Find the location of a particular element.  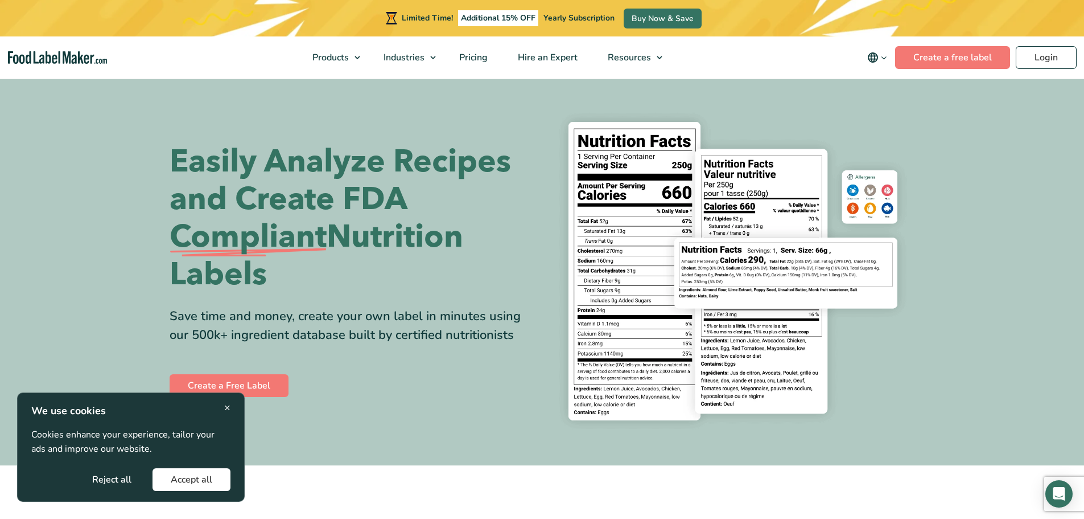

button: Reject all is located at coordinates (112, 479).